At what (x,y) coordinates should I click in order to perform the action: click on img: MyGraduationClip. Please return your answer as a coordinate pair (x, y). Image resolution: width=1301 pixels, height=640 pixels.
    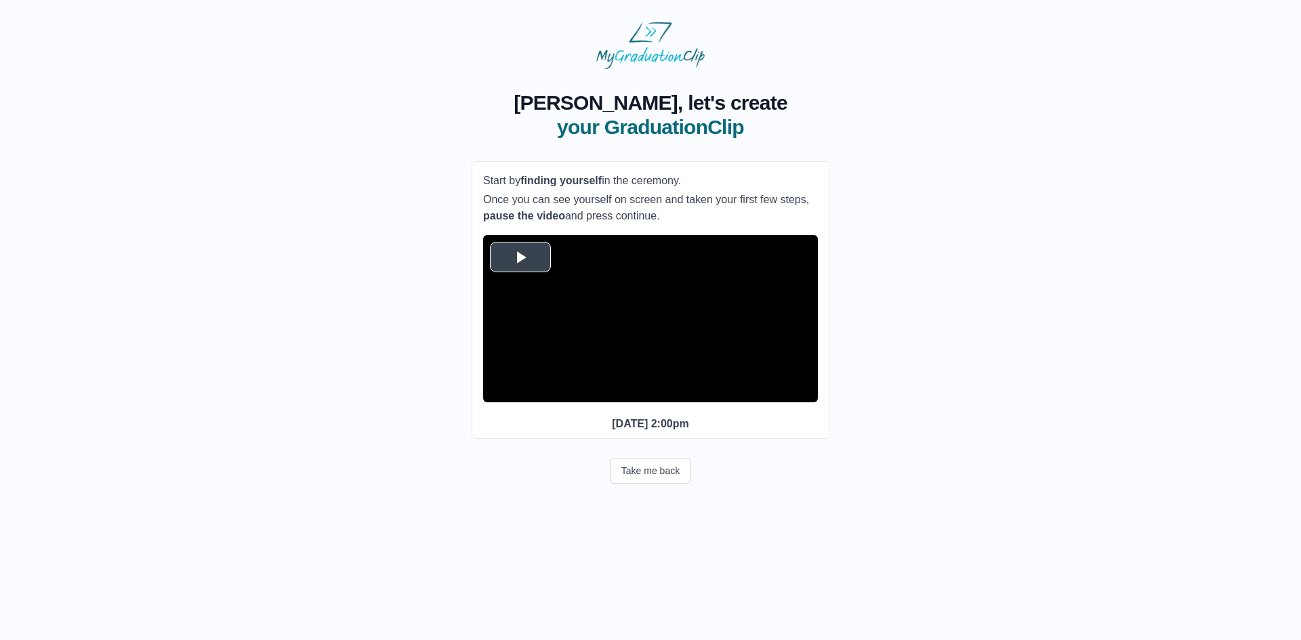
    Looking at the image, I should click on (651, 45).